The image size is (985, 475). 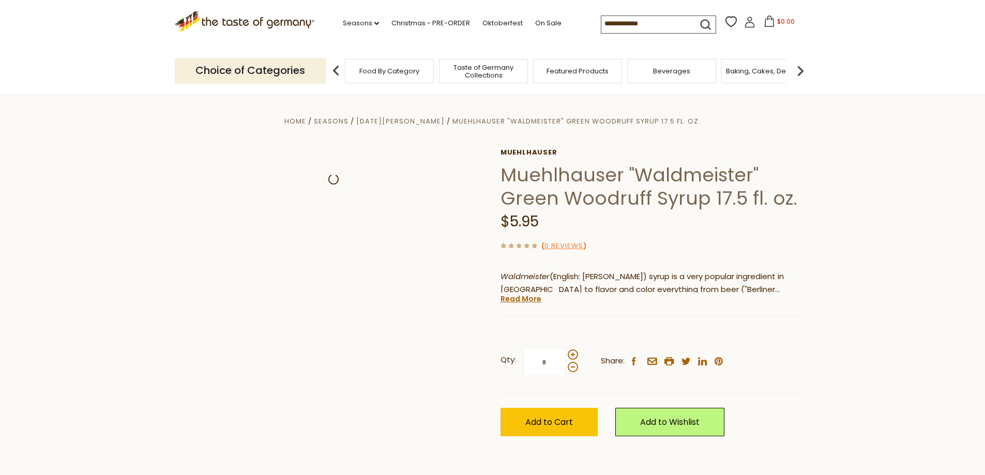 What do you see at coordinates (651, 152) in the screenshot?
I see `a: Muehlhauser` at bounding box center [651, 152].